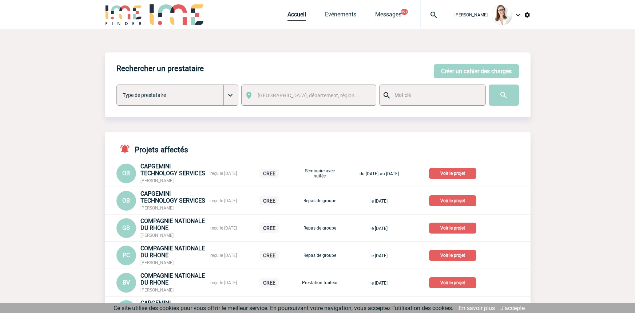 This screenshot has width=635, height=313. I want to click on input: Mot clé, so click(436, 95).